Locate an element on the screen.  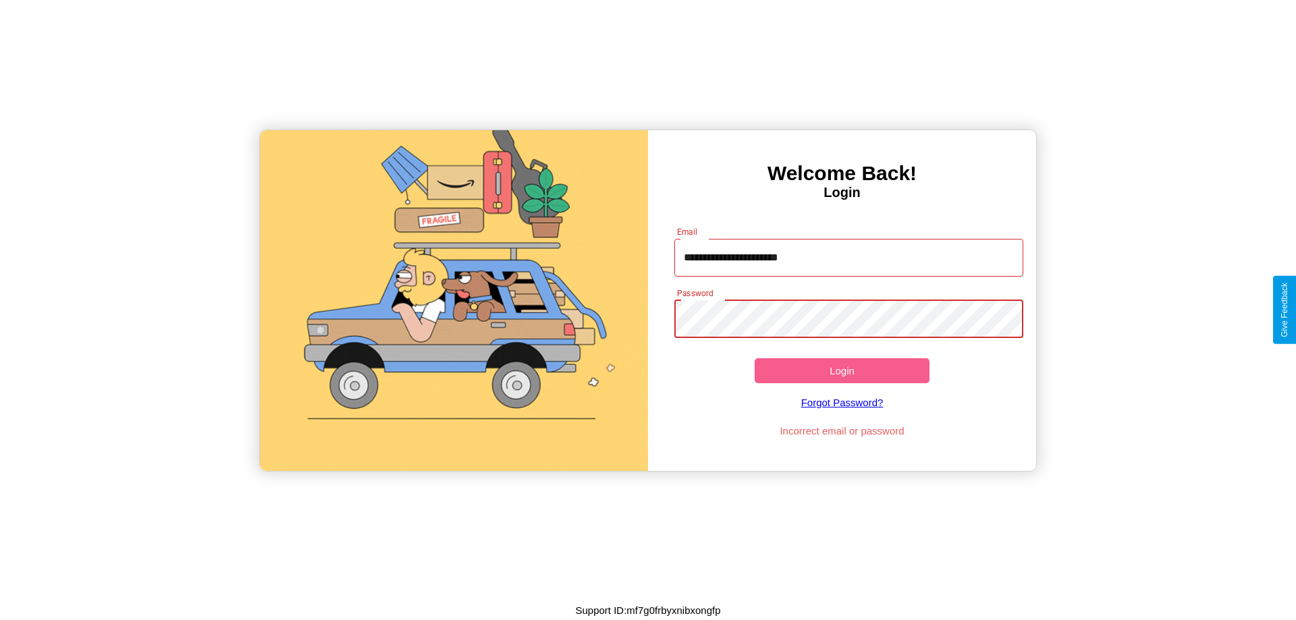
button: Login is located at coordinates (842, 371).